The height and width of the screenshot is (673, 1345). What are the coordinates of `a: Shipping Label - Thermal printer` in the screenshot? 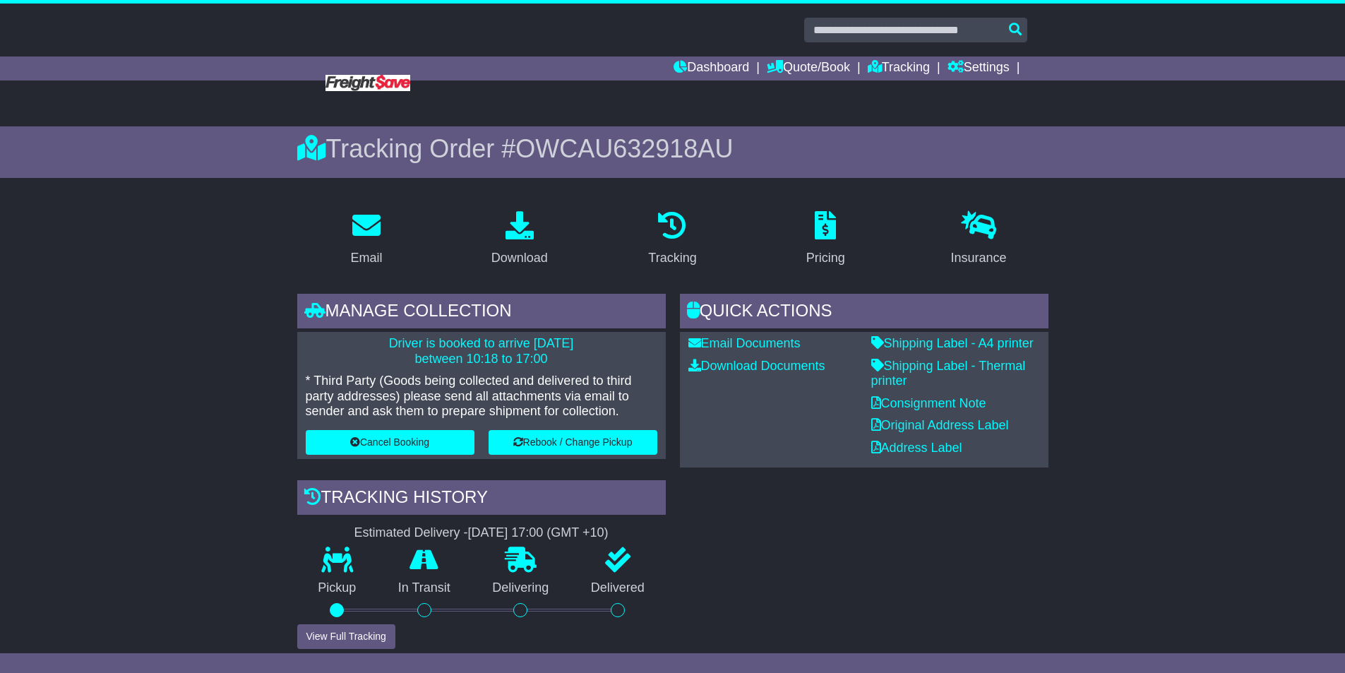 It's located at (948, 373).